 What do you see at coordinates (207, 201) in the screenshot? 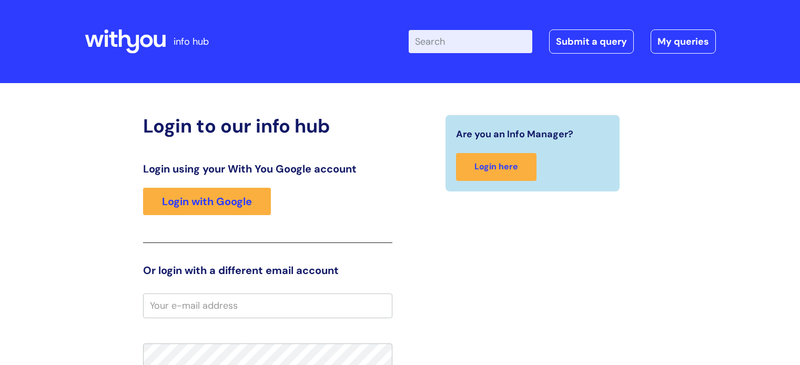
I see `a: Login with Google` at bounding box center [207, 201].